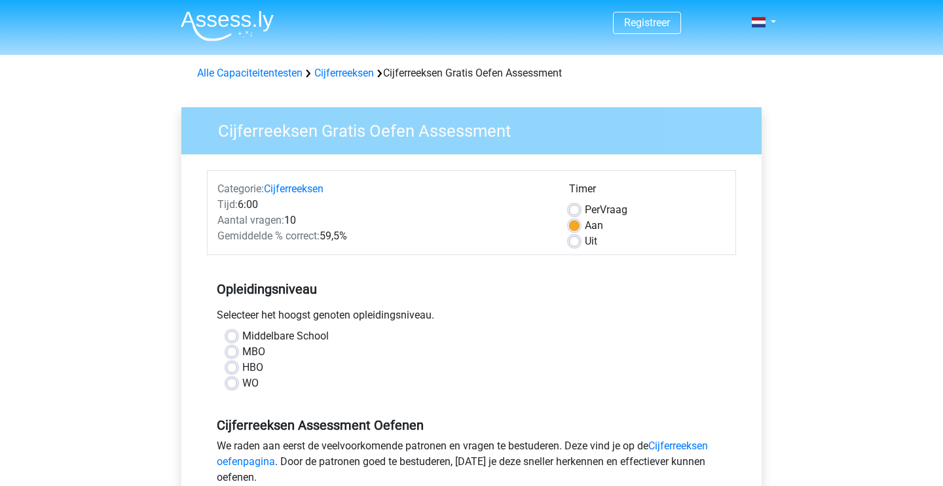  Describe the element at coordinates (227, 26) in the screenshot. I see `img: Assessly` at that location.